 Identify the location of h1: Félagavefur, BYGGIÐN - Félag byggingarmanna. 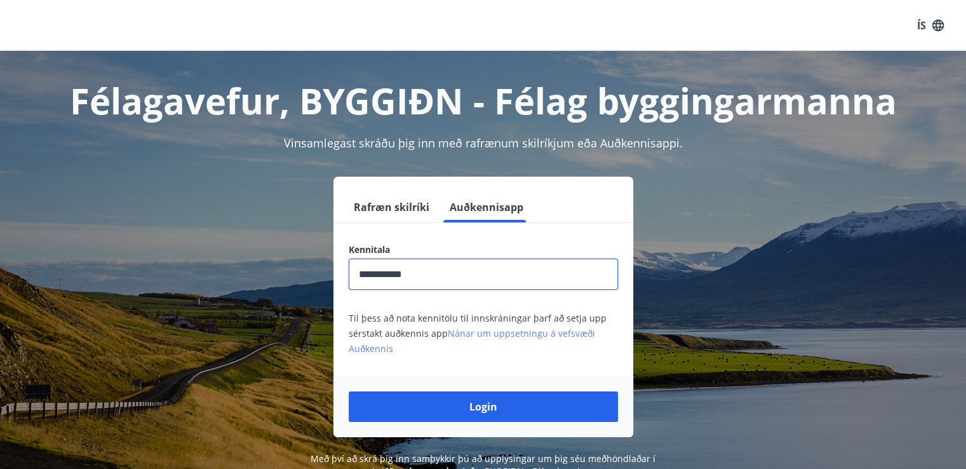
(483, 100).